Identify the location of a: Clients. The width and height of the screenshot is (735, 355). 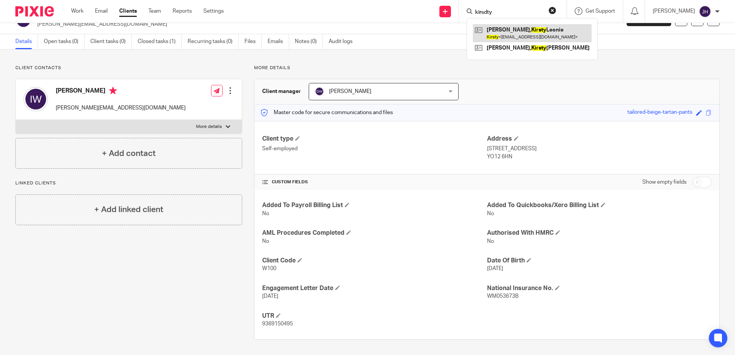
(128, 11).